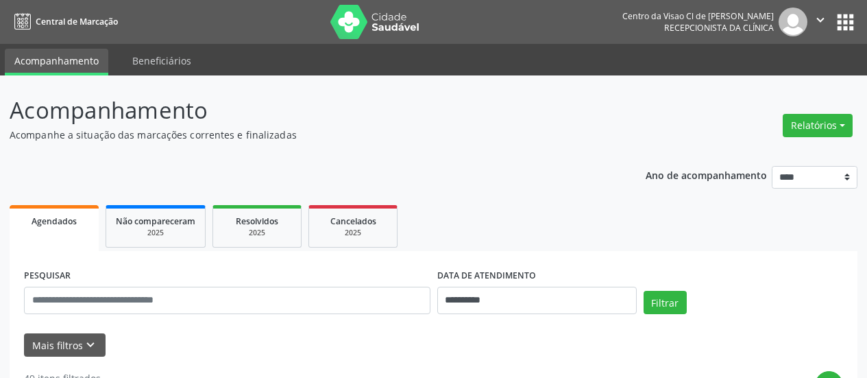  What do you see at coordinates (54, 221) in the screenshot?
I see `span: Agendados` at bounding box center [54, 221].